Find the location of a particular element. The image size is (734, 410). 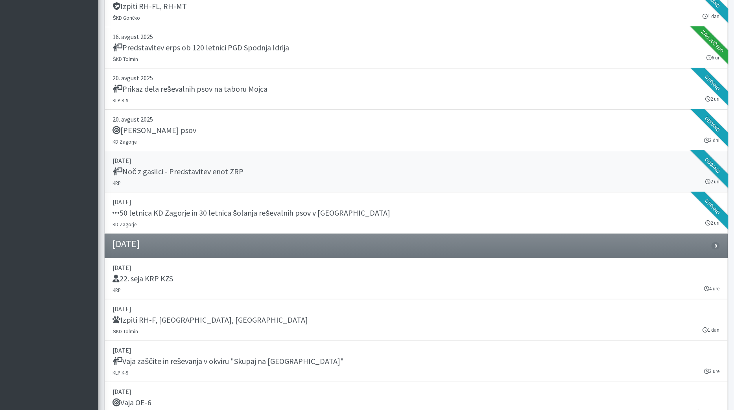

small: 3 ure is located at coordinates (712, 371).